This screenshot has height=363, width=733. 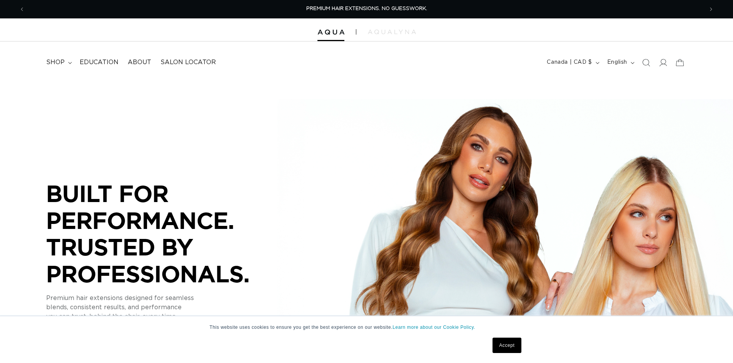 I want to click on a: Salon Locator, so click(x=188, y=62).